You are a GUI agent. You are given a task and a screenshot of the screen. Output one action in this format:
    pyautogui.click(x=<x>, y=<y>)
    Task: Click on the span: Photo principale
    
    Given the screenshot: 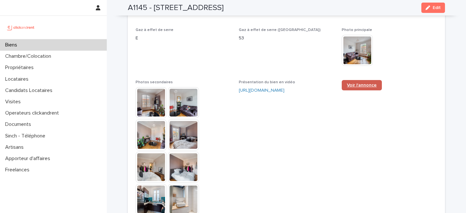 What is the action you would take?
    pyautogui.click(x=357, y=30)
    